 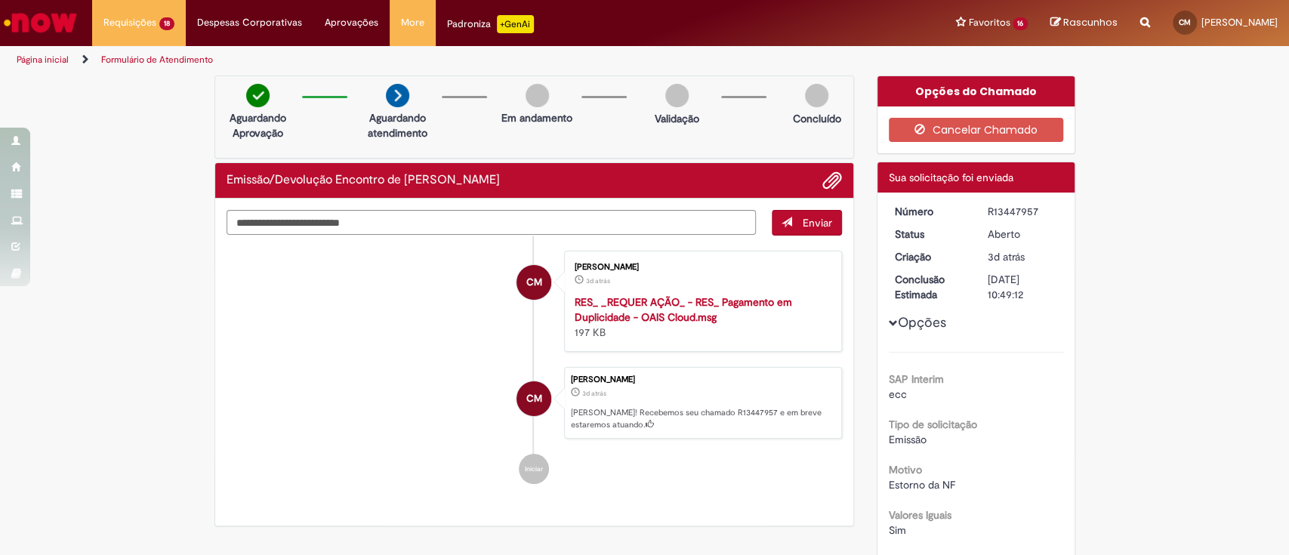 What do you see at coordinates (1023, 234) in the screenshot?
I see `div: Aberto` at bounding box center [1023, 234].